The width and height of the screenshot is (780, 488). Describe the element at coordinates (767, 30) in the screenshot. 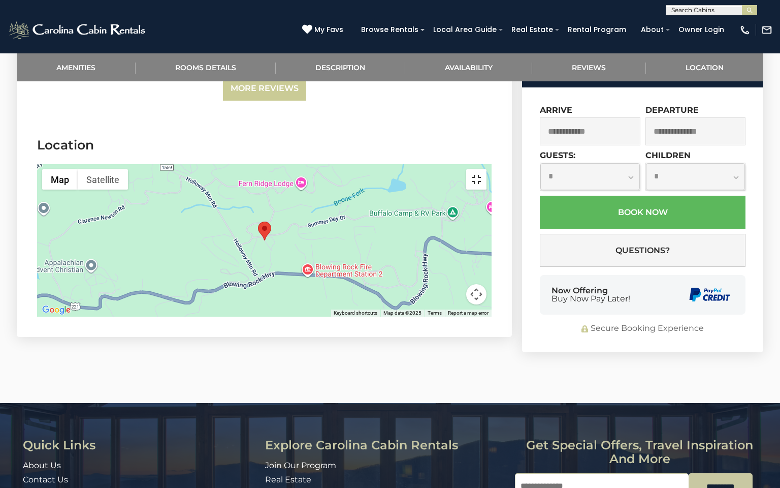

I see `img: mail-regular-white.png` at that location.